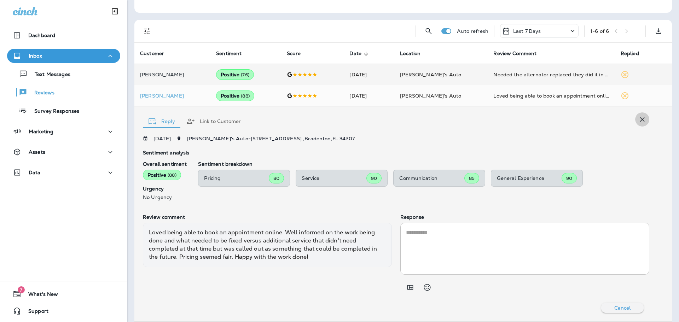 The height and width of the screenshot is (322, 679). Describe the element at coordinates (64, 92) in the screenshot. I see `button: Reviews` at that location.